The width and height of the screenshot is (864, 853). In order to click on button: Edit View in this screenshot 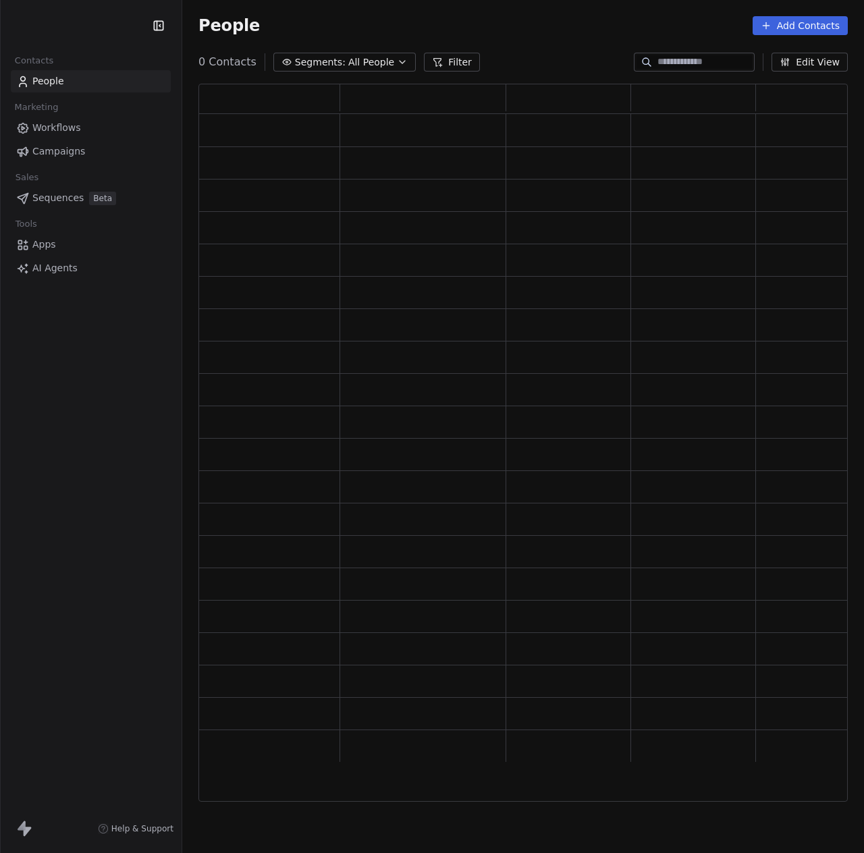, I will do `click(809, 62)`.